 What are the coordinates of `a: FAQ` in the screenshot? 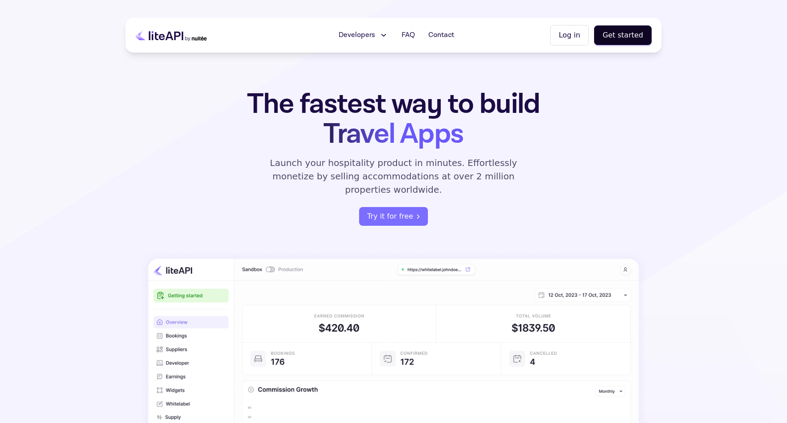 It's located at (408, 35).